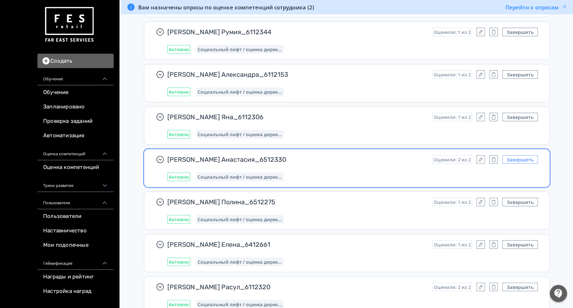 This screenshot has height=308, width=573. I want to click on span: Вам назначены опросы по оценке компетенций сотрудника (2), so click(226, 7).